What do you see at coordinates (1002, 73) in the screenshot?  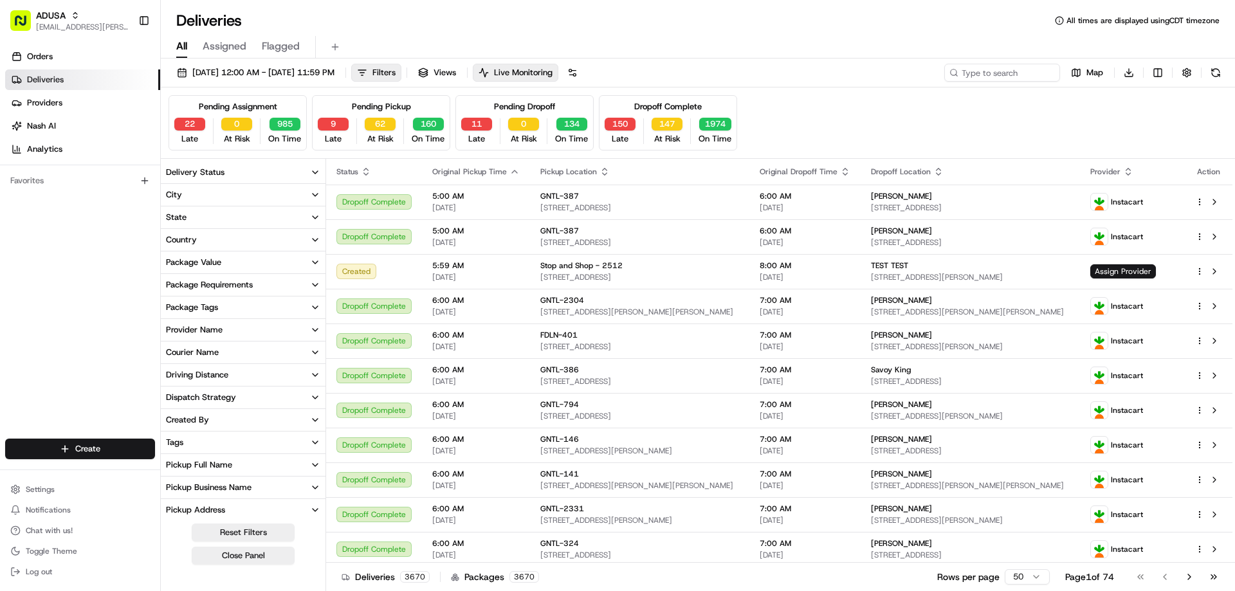 I see `input: Type to search` at bounding box center [1002, 73].